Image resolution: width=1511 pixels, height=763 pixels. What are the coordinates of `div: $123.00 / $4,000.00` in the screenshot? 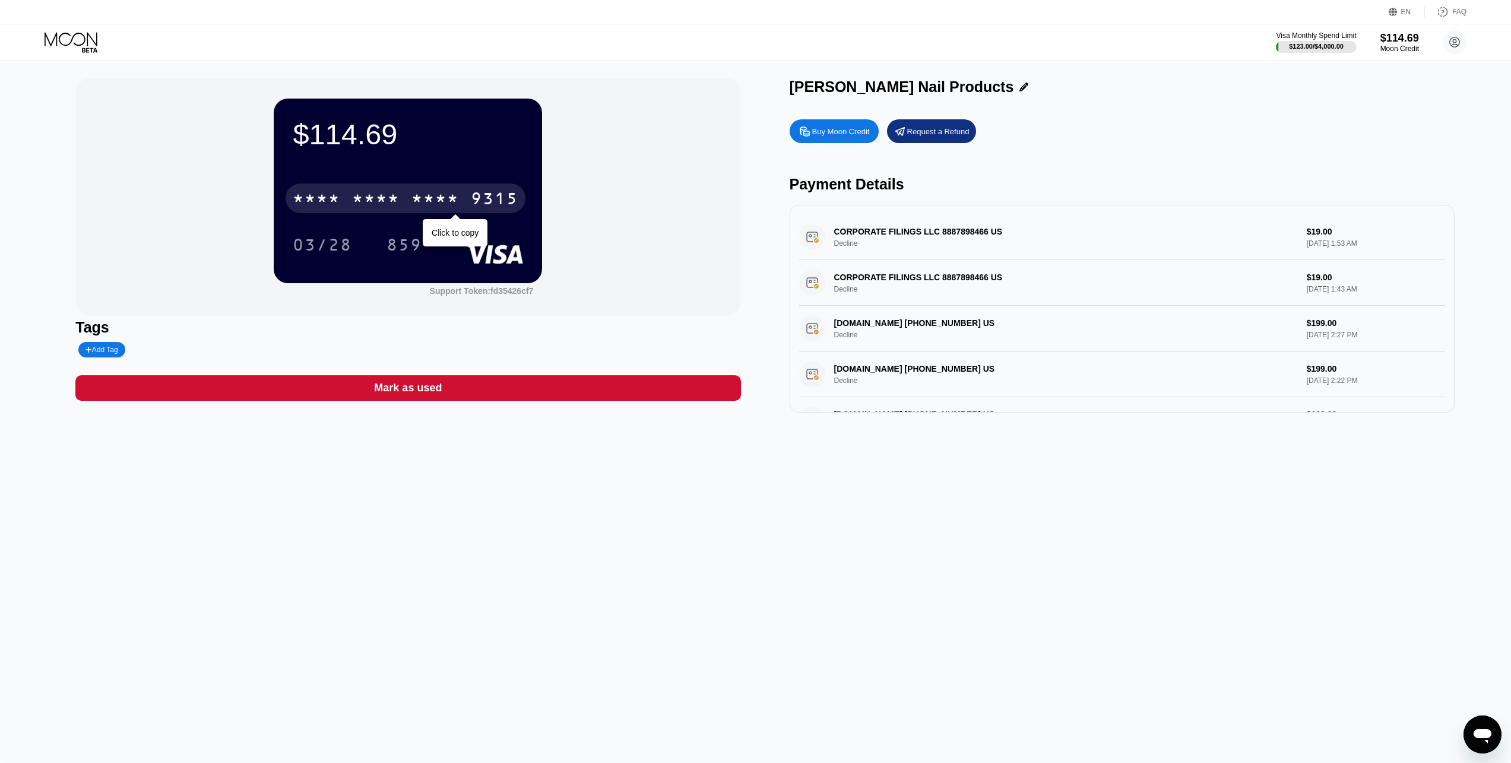 It's located at (1317, 46).